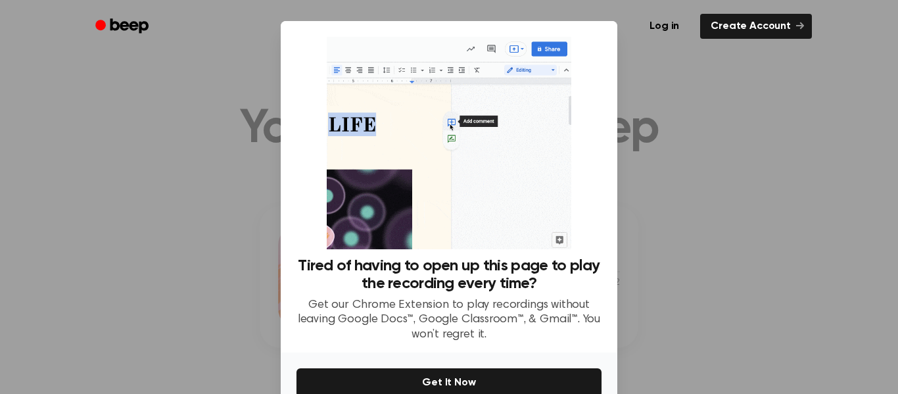 This screenshot has width=898, height=394. I want to click on a: Log in, so click(664, 26).